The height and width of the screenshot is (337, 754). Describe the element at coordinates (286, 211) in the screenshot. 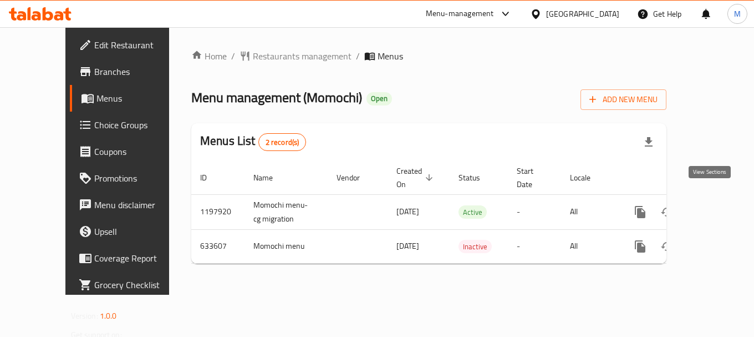

I see `td: Momochi menu-cg migration` at that location.